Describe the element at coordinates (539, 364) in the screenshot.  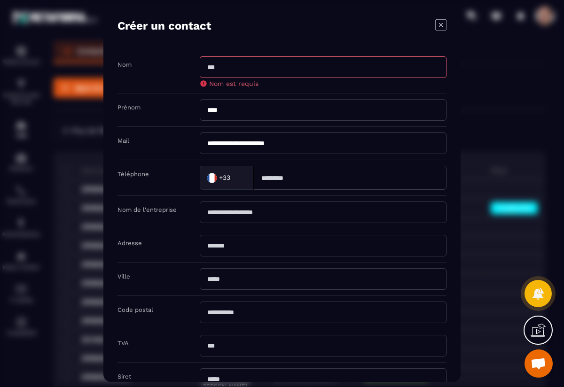
I see `div: Ouvrir le chat` at that location.